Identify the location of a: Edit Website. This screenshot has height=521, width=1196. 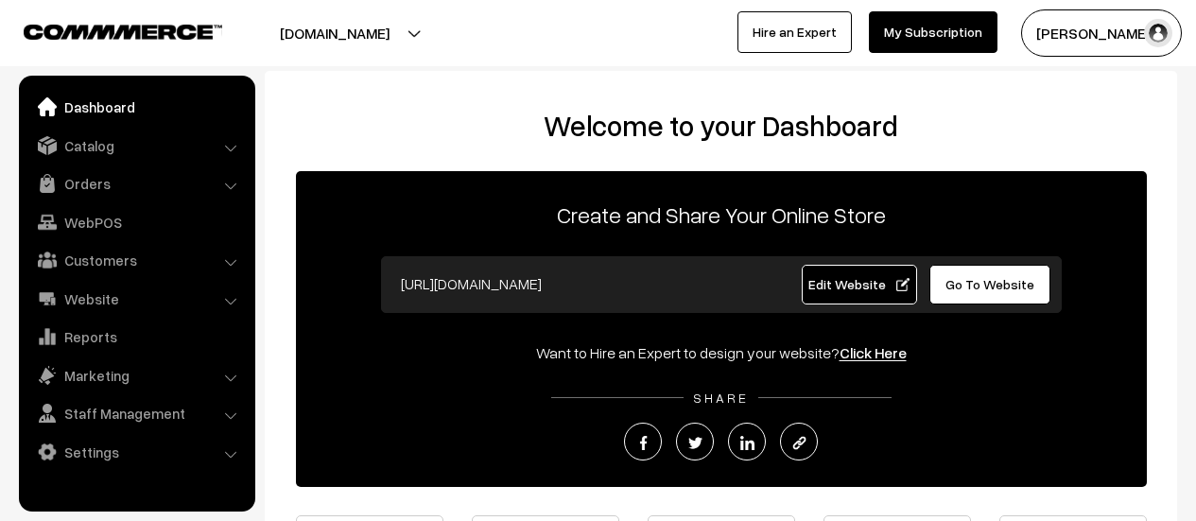
(859, 285).